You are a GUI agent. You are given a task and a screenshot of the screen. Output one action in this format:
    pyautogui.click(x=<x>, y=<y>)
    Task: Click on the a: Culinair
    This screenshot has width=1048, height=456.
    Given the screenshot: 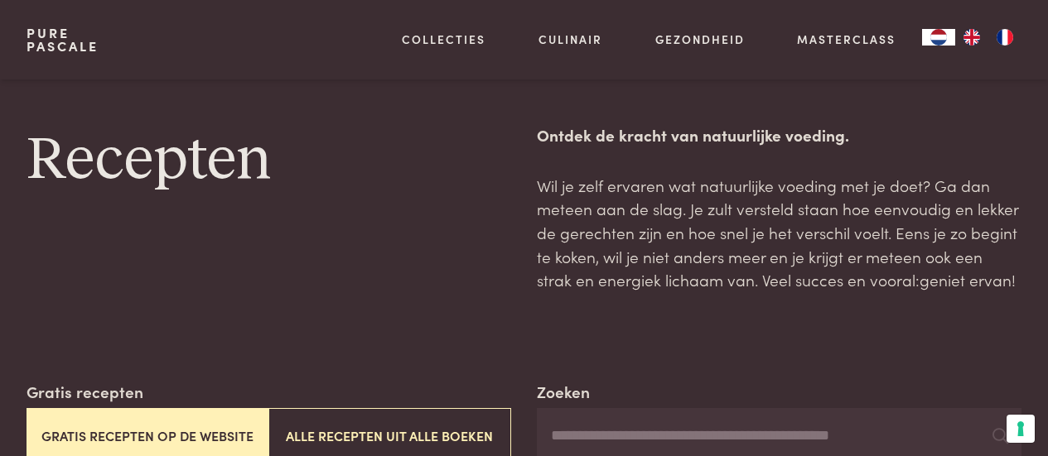 What is the action you would take?
    pyautogui.click(x=570, y=39)
    